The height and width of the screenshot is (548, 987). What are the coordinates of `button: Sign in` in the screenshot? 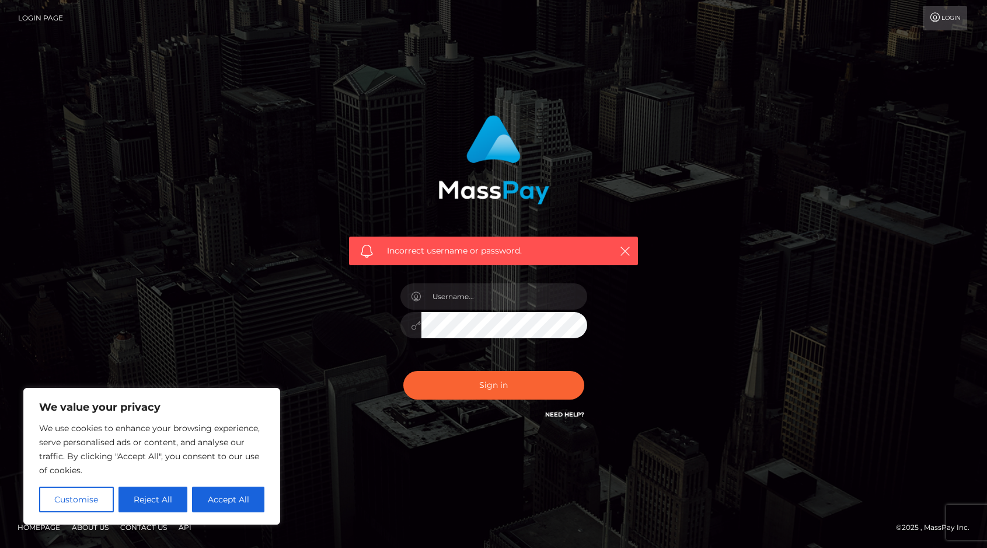 It's located at (494, 385).